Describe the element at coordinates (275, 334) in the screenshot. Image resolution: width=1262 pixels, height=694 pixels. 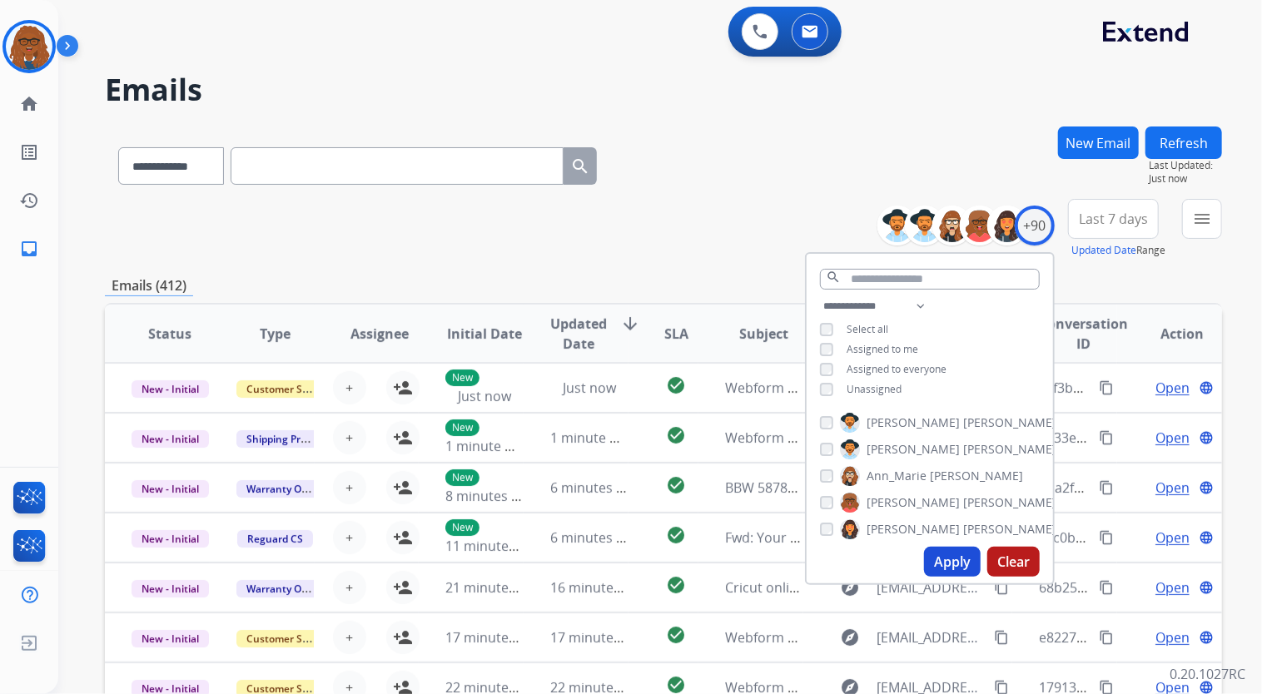
I see `span: Type` at that location.